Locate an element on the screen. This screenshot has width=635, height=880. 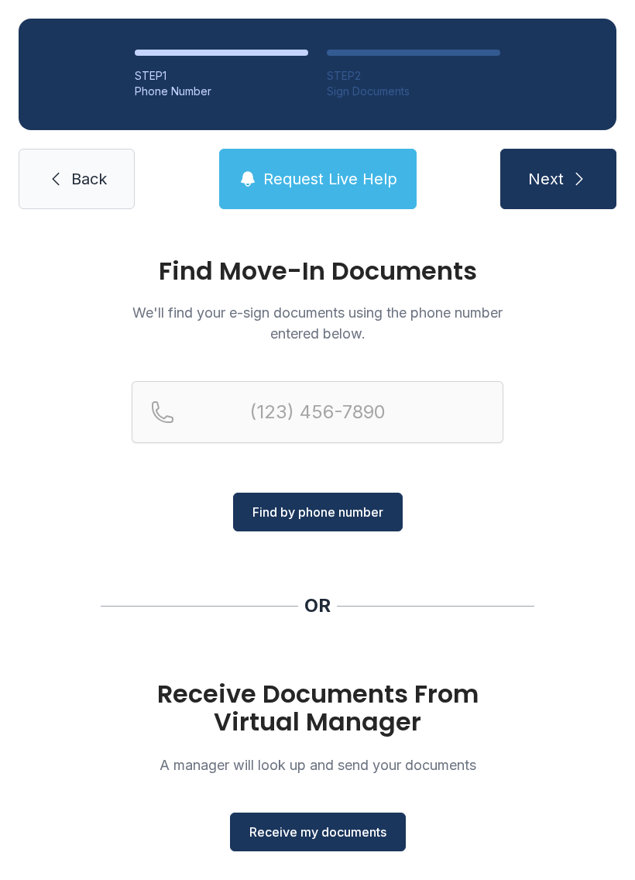
h1: Receive Documents From Virtual Manager is located at coordinates (318, 708).